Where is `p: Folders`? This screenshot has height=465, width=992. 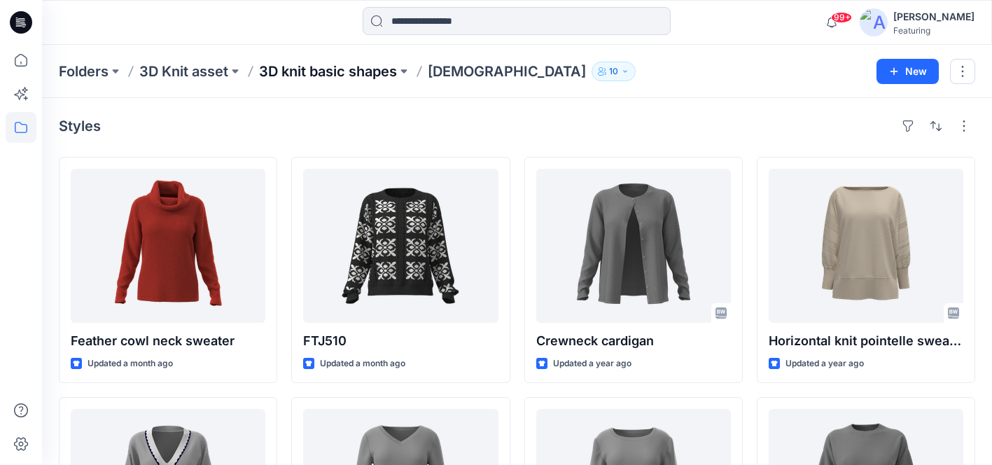 p: Folders is located at coordinates (83, 71).